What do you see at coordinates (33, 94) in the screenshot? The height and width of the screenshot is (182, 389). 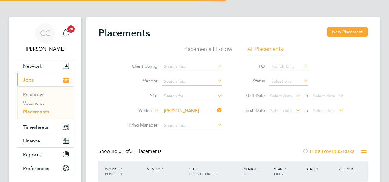 I see `a: Positions` at bounding box center [33, 94].